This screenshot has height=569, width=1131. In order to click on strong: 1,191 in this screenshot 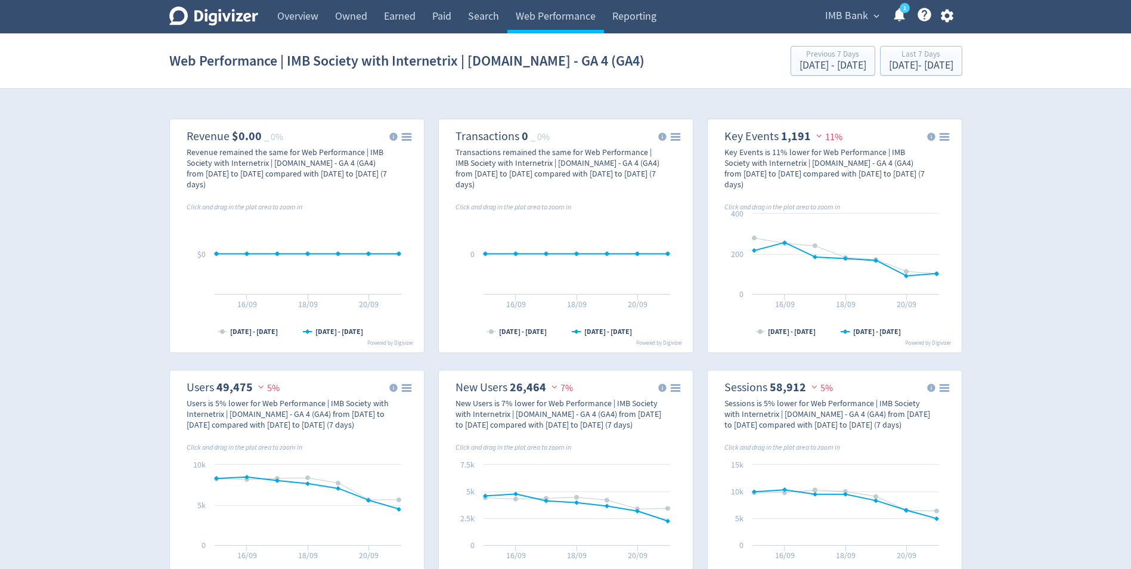, I will do `click(796, 136)`.